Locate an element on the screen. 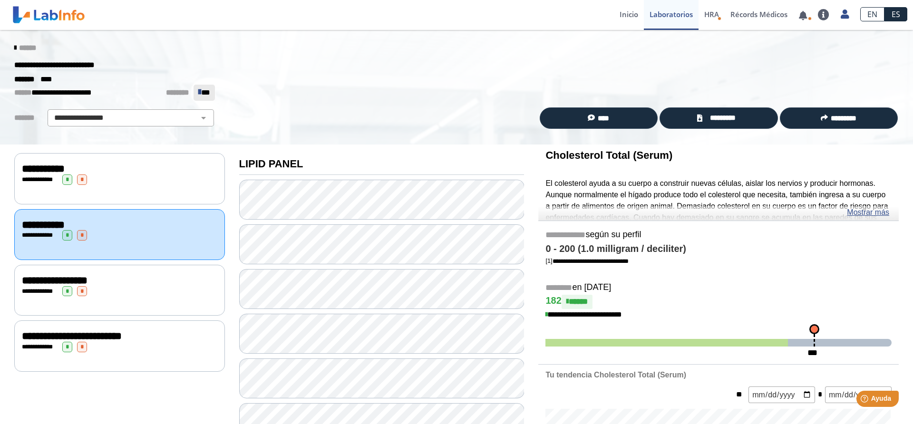 This screenshot has width=913, height=424. h4: 182 is located at coordinates (719, 302).